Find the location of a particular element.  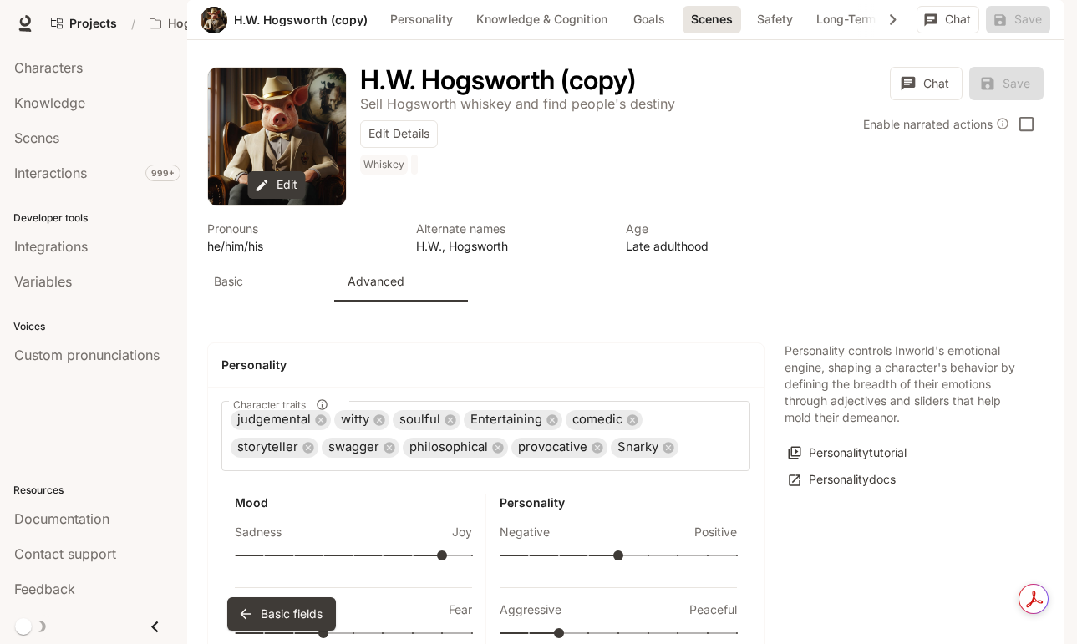

p: Sell Hogsworth whiskey and find people's destiny is located at coordinates (517, 104).